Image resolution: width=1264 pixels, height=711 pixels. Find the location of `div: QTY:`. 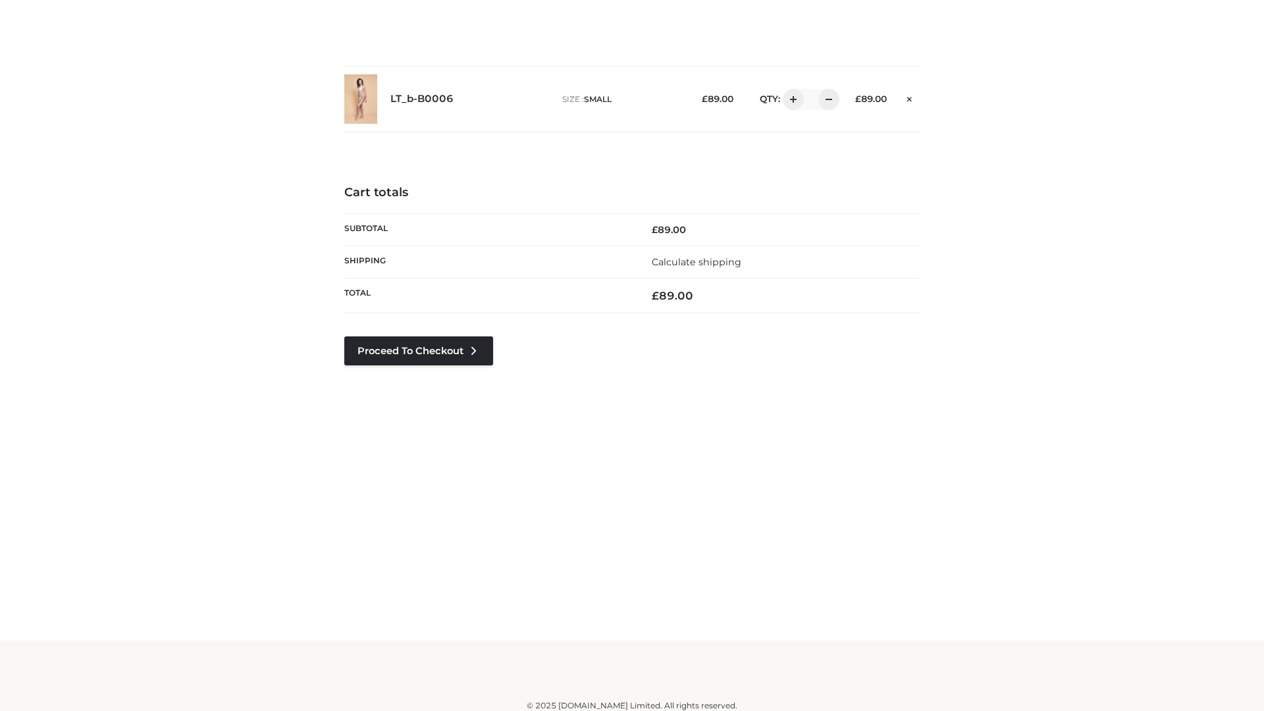

div: QTY: is located at coordinates (791, 99).